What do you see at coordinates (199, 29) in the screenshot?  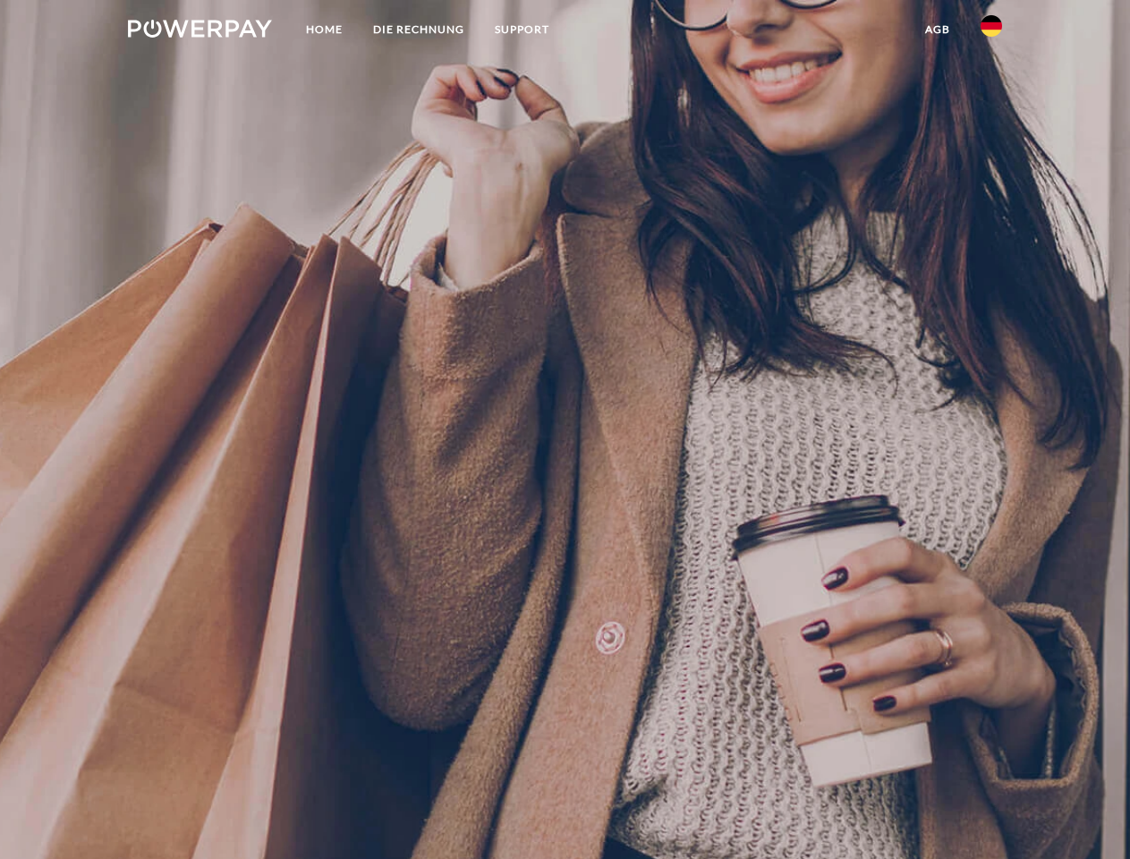 I see `img: logo-powerpay-white.svg` at bounding box center [199, 29].